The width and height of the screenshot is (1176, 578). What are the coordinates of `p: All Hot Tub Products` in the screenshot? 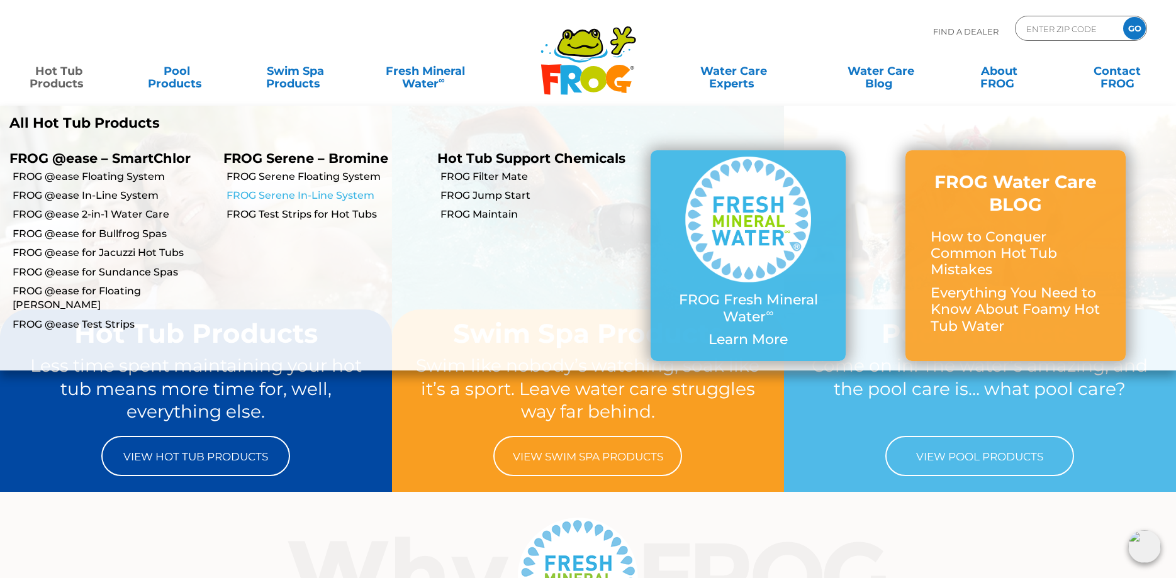 It's located at (294, 123).